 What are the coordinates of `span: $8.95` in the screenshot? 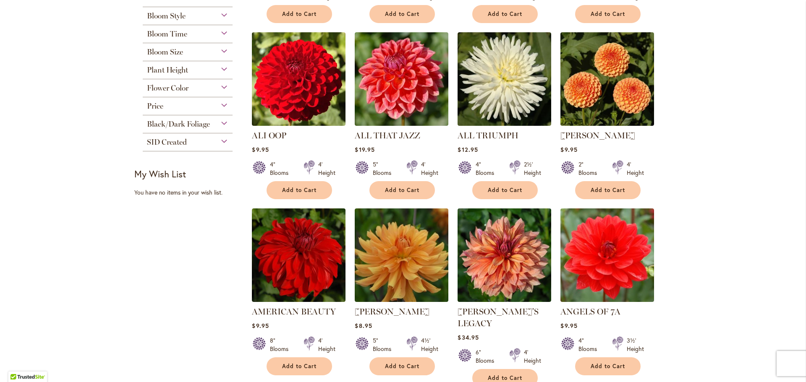 It's located at (363, 326).